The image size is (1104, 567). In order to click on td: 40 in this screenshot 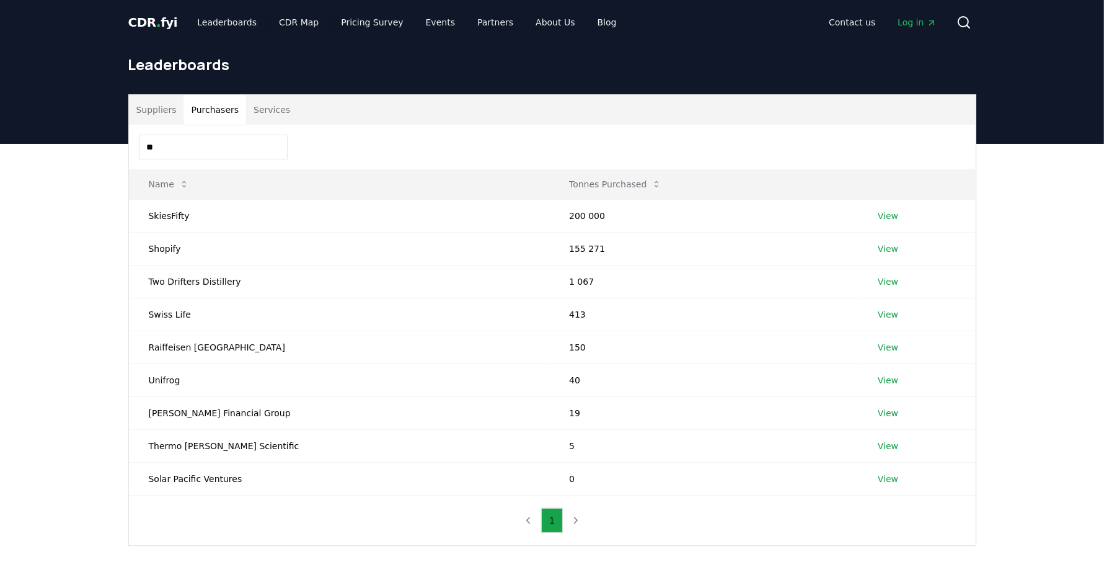, I will do `click(704, 380)`.